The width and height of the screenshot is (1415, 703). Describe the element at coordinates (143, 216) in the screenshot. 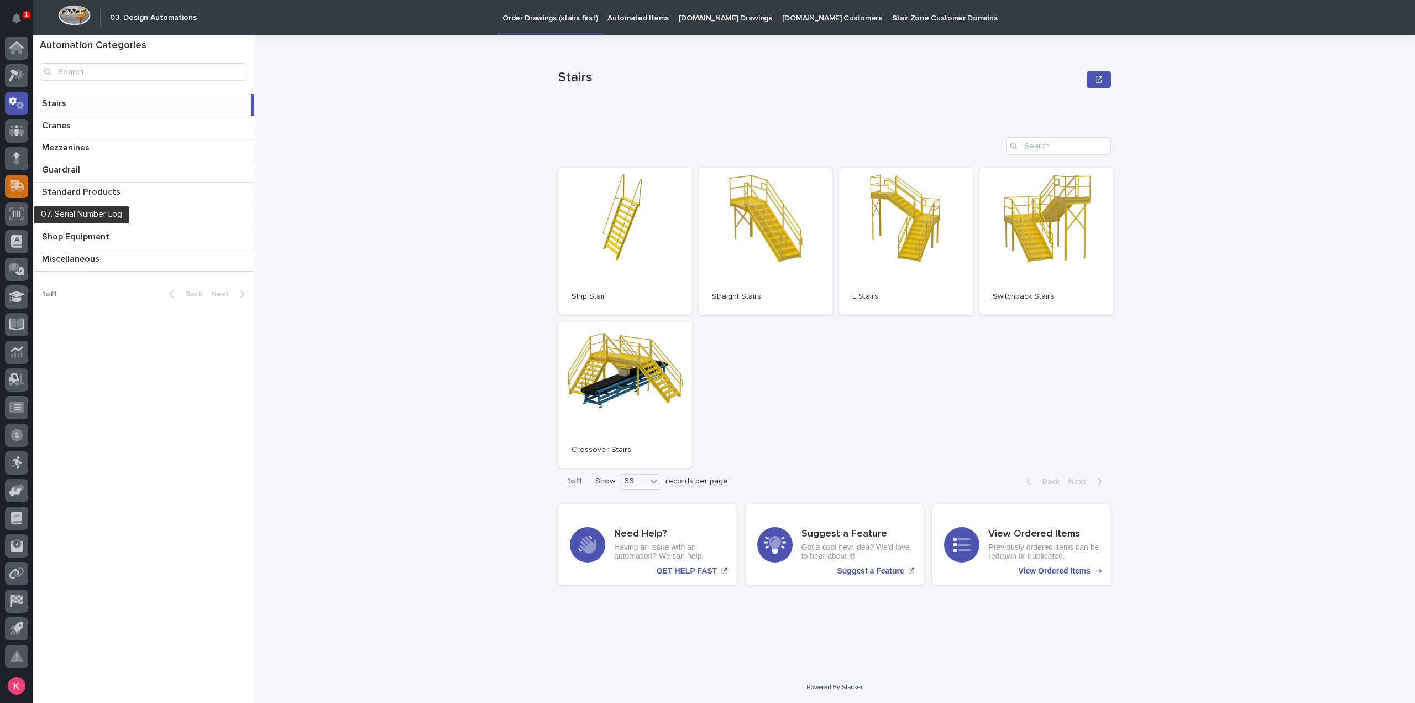

I see `a: PartsParts` at that location.